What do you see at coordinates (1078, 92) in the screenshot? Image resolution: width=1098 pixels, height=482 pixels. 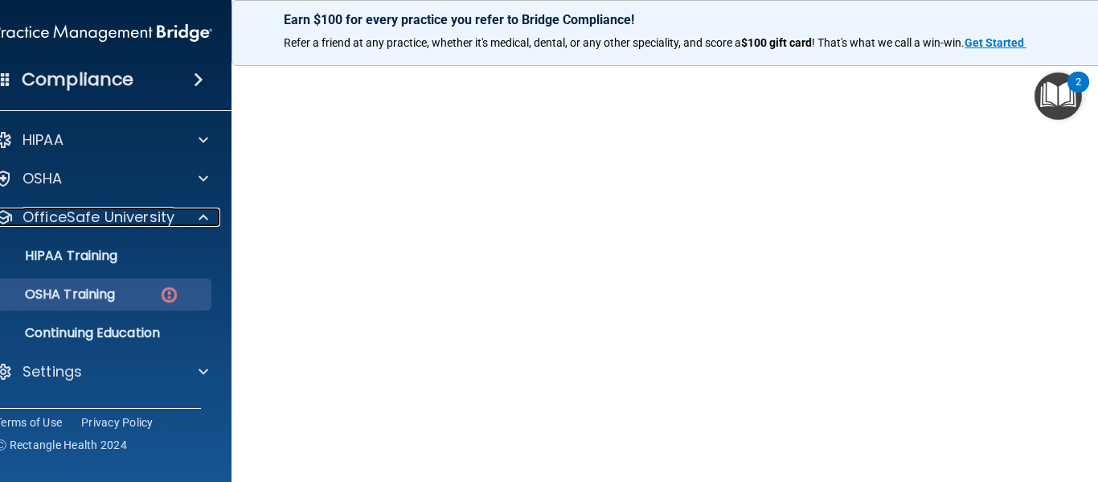 I see `div: 2` at bounding box center [1078, 92].